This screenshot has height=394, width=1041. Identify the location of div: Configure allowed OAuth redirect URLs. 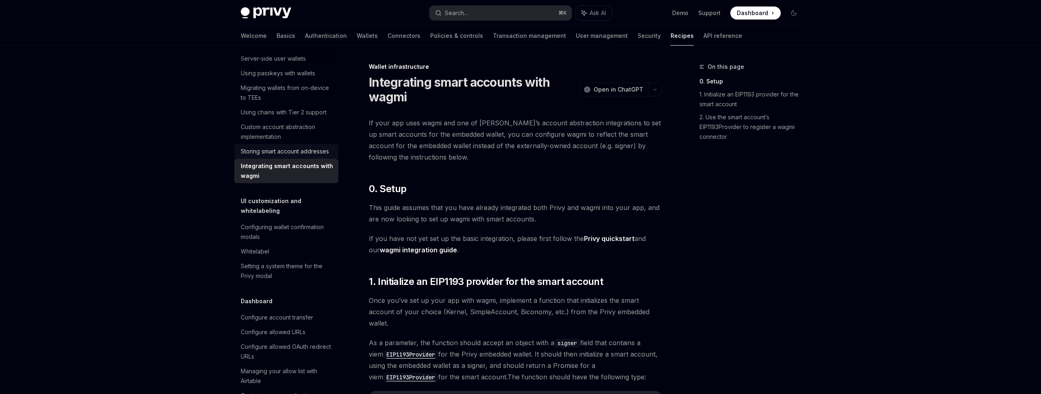
(287, 351).